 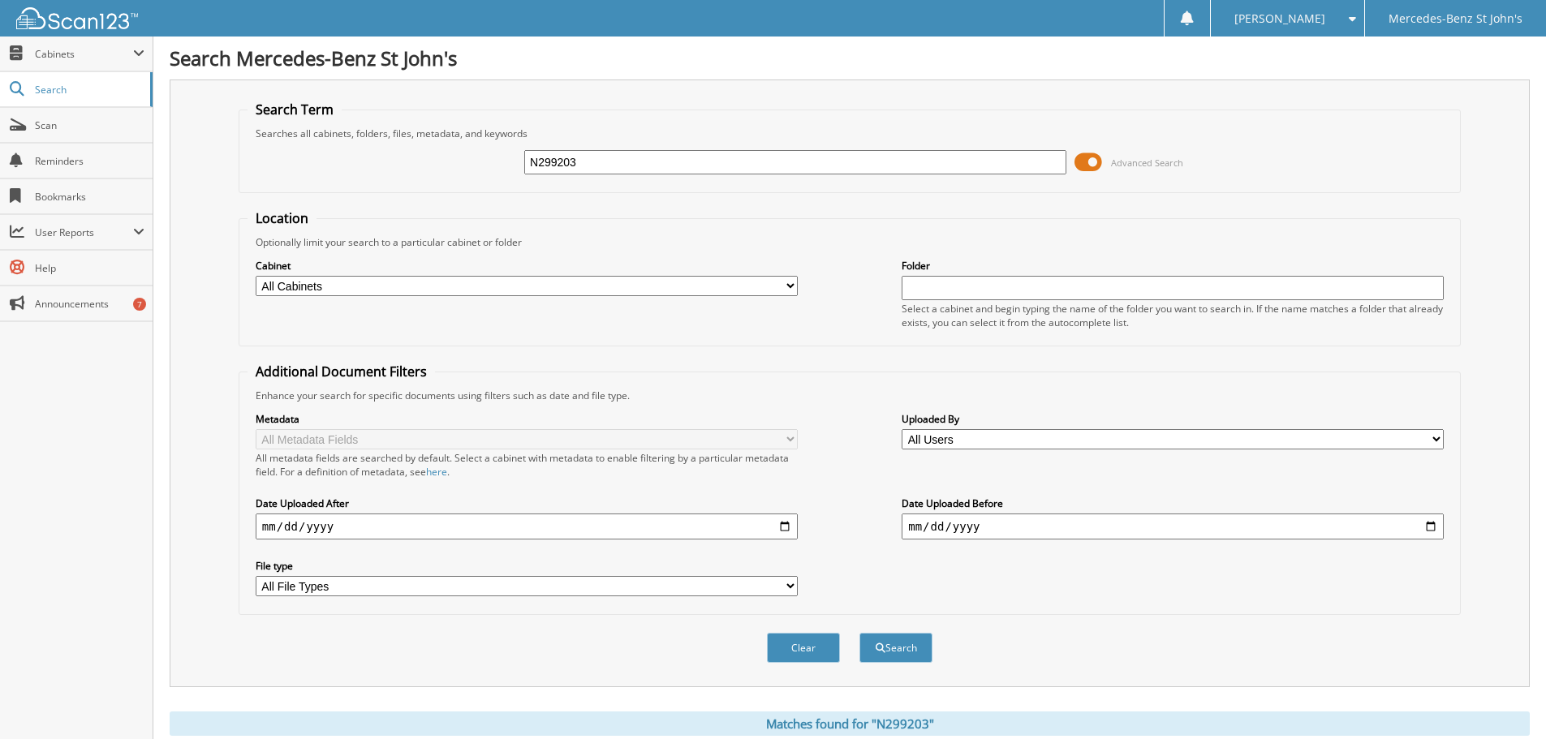 I want to click on button: Clear, so click(x=803, y=647).